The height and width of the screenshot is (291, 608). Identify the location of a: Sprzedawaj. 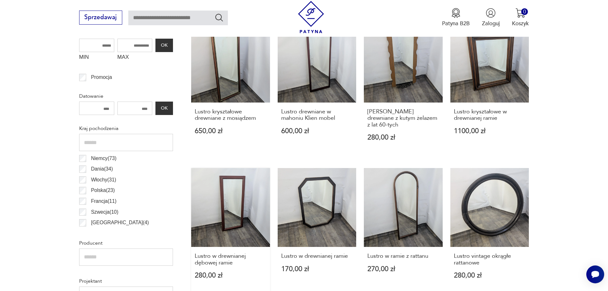
(101, 18).